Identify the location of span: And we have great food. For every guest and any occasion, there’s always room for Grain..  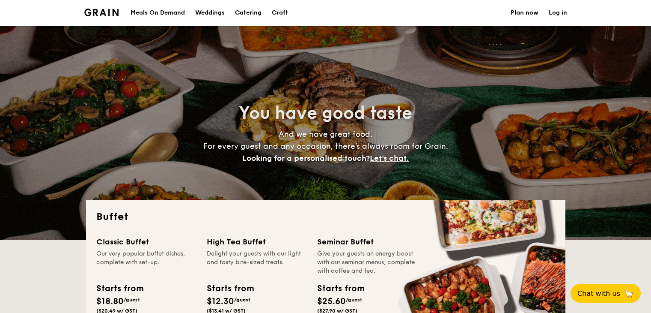
(326, 146).